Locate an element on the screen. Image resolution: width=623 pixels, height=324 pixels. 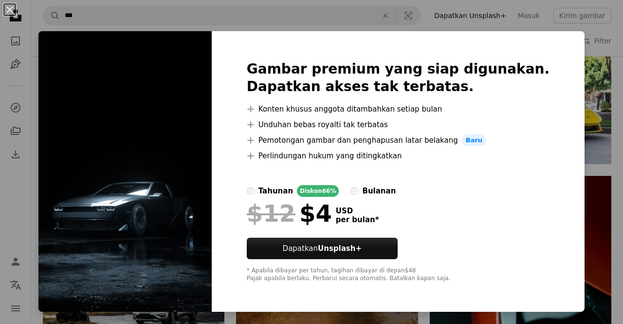
li: Pemotongan gambar dan penghapusan latar belakang is located at coordinates (398, 140).